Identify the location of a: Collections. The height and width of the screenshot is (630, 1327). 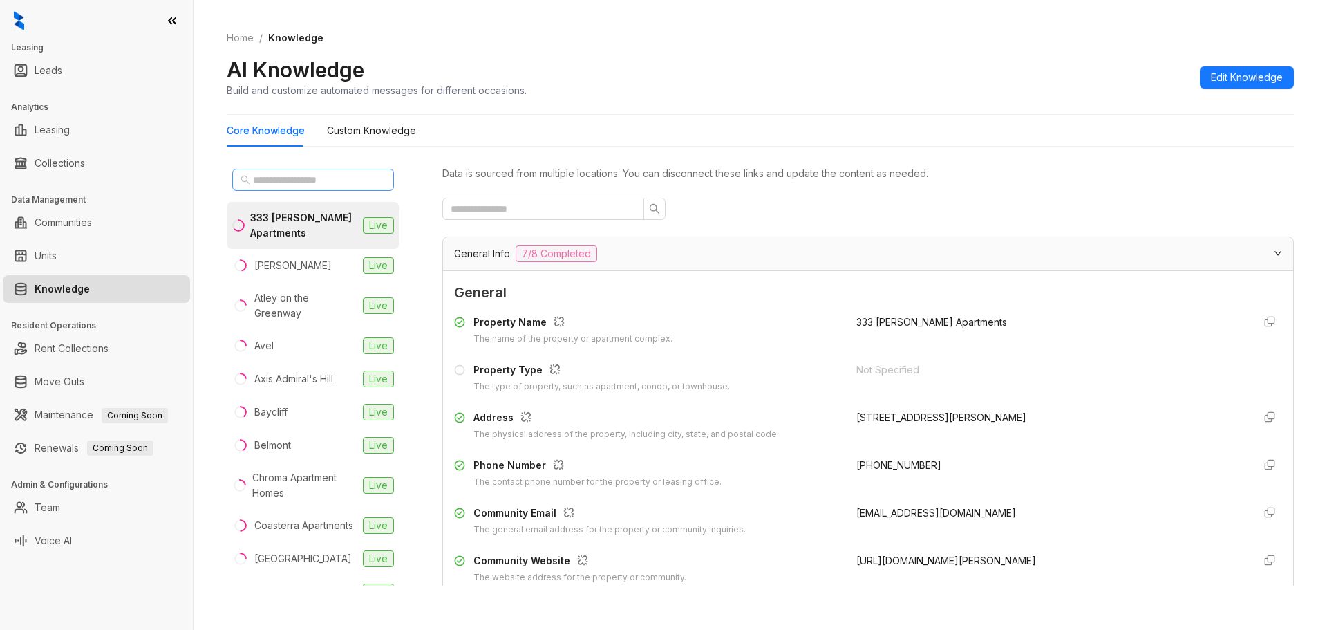
(59, 163).